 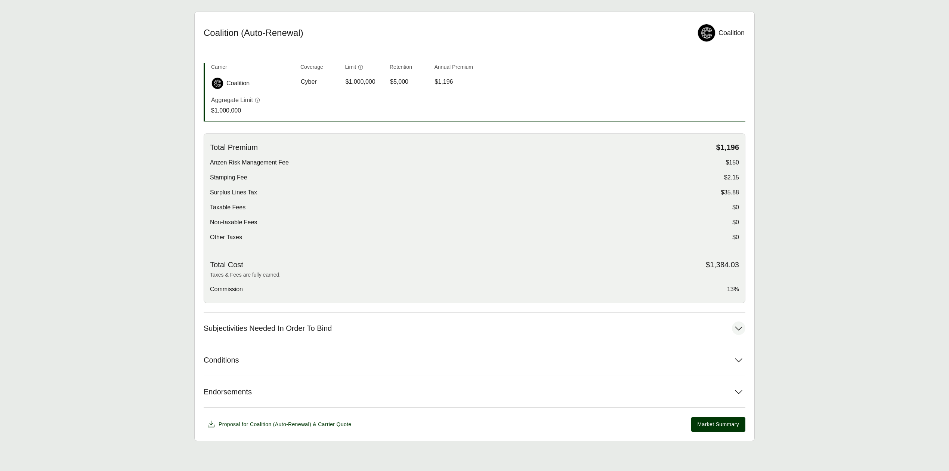 What do you see at coordinates (309, 82) in the screenshot?
I see `span: Cyber` at bounding box center [309, 82].